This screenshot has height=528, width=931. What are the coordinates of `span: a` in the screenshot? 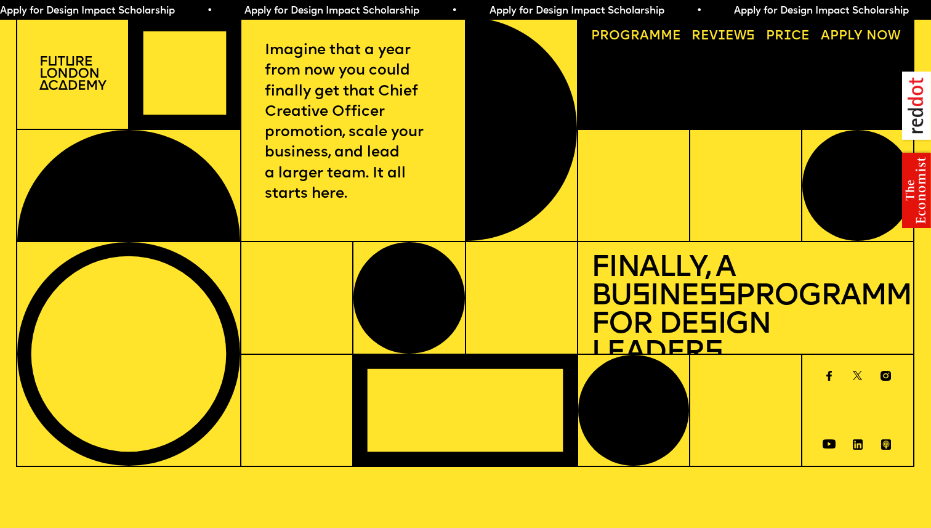 It's located at (644, 36).